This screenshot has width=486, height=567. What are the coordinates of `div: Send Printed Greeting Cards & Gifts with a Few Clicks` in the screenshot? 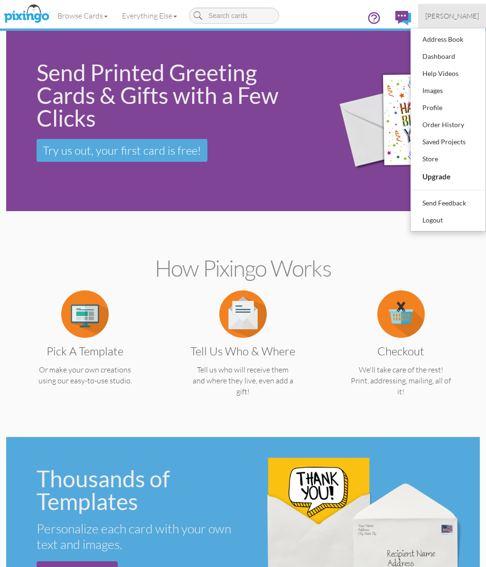 It's located at (176, 95).